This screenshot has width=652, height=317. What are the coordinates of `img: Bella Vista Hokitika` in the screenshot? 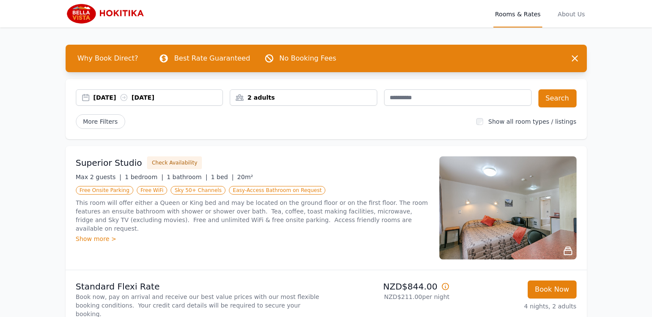 It's located at (107, 14).